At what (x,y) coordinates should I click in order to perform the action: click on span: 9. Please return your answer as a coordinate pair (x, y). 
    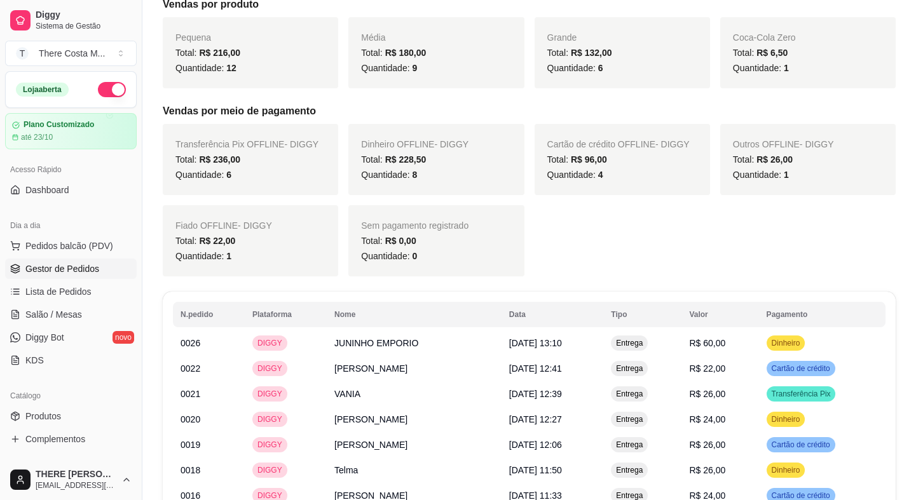
    Looking at the image, I should click on (414, 68).